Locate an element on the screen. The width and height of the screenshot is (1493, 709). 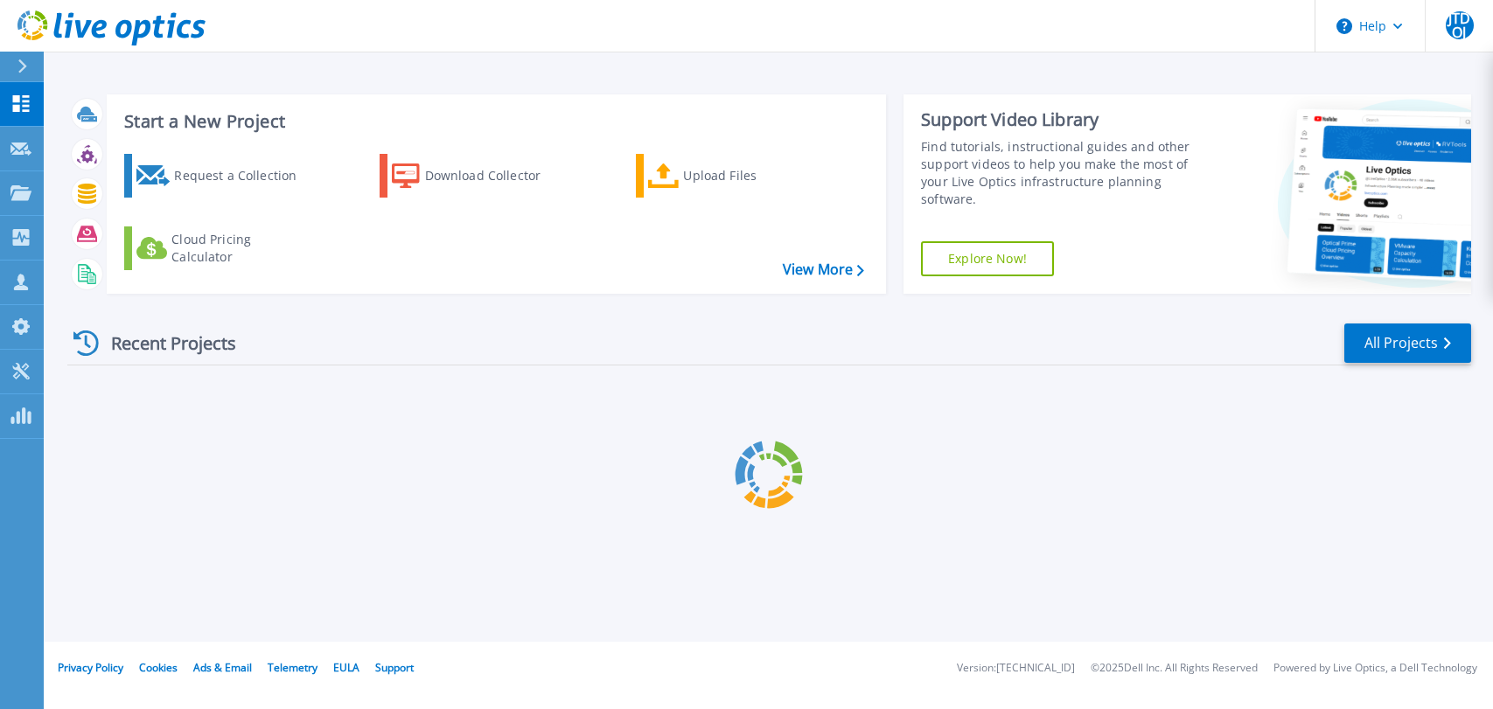
a: Download Collector is located at coordinates (477, 176).